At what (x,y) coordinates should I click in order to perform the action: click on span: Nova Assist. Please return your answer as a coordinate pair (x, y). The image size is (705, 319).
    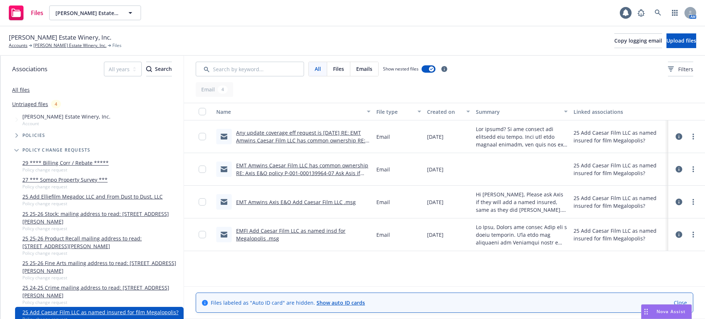
    Looking at the image, I should click on (671, 311).